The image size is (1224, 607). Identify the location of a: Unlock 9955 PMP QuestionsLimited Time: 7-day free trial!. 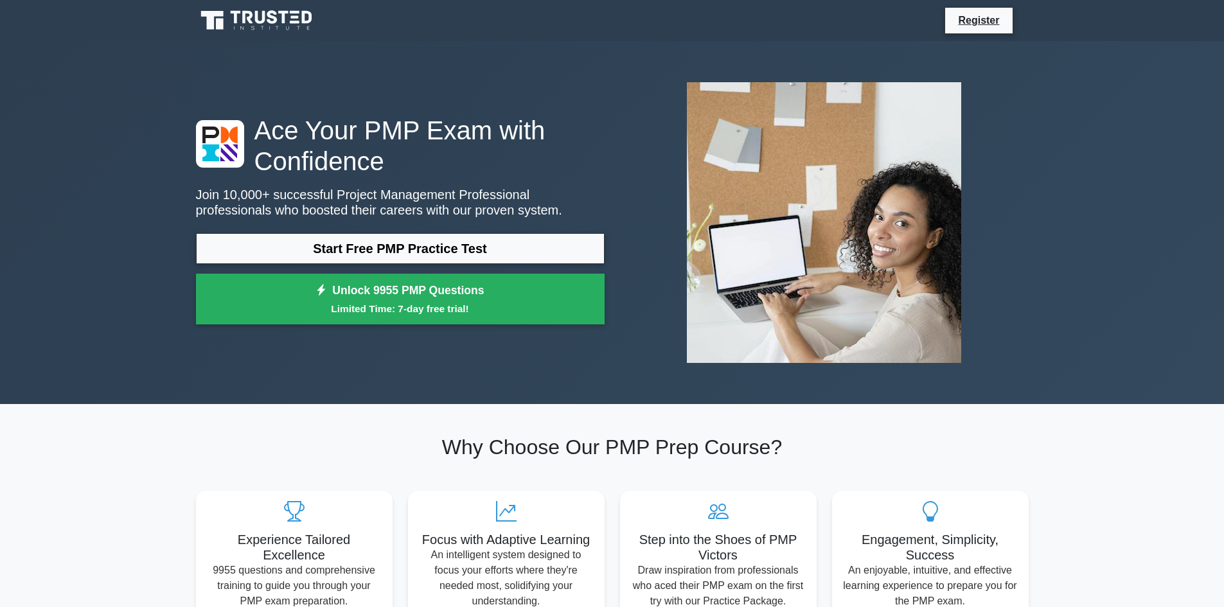
(400, 300).